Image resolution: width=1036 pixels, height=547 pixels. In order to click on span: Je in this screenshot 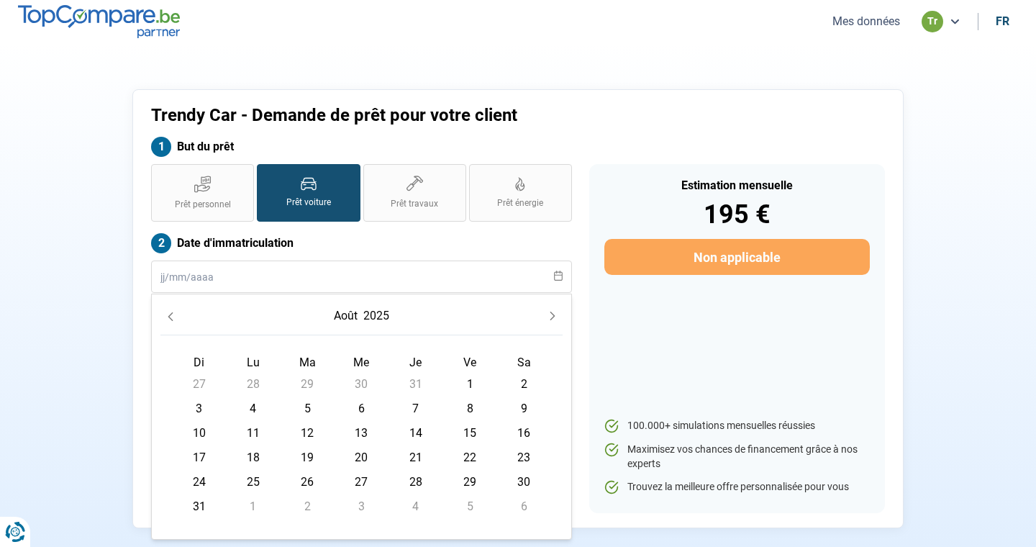, I will do `click(415, 362)`.